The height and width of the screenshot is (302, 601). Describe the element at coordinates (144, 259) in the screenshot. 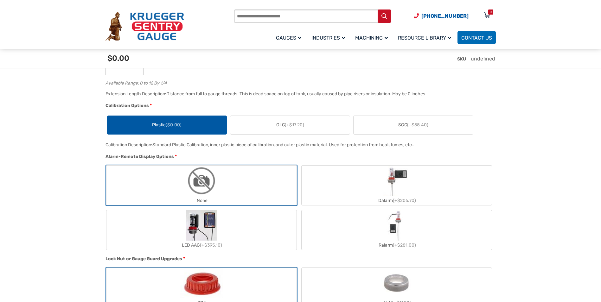

I see `span: Lock Nut or Gauge Guard Upgrades` at that location.